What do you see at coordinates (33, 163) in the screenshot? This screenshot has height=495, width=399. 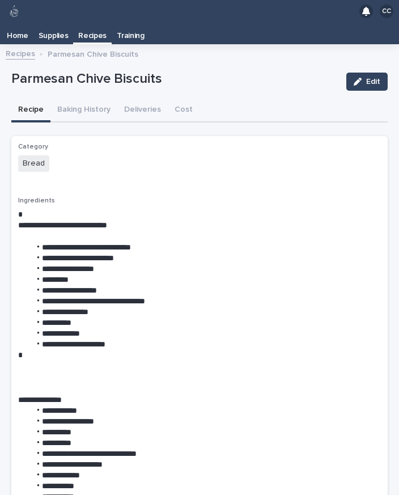 I see `span: Bread` at bounding box center [33, 163].